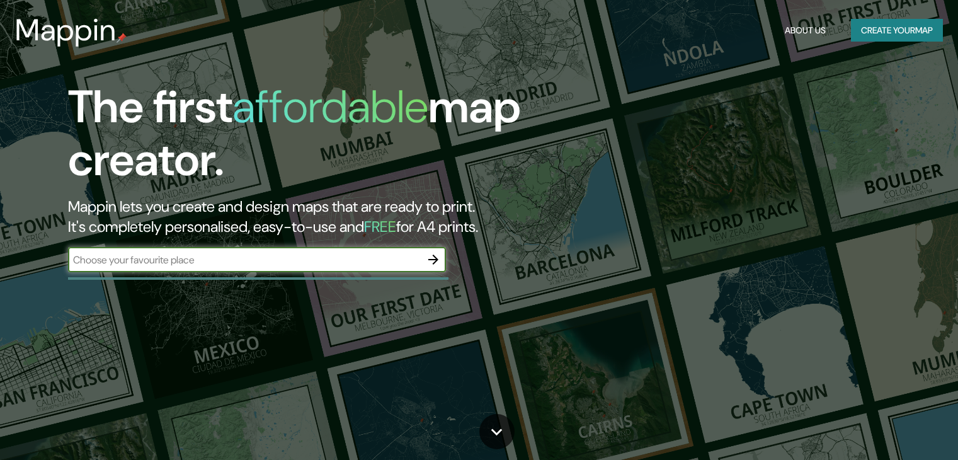 The height and width of the screenshot is (460, 958). What do you see at coordinates (307, 139) in the screenshot?
I see `h1: The first map creator.` at bounding box center [307, 139].